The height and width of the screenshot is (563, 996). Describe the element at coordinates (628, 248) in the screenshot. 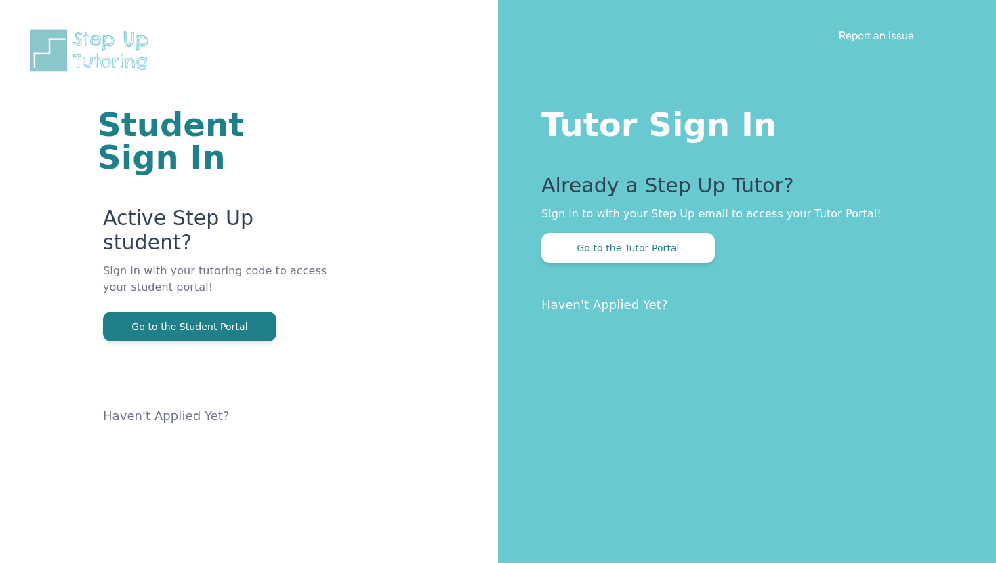

I see `button: Go to the Tutor Portal` at that location.